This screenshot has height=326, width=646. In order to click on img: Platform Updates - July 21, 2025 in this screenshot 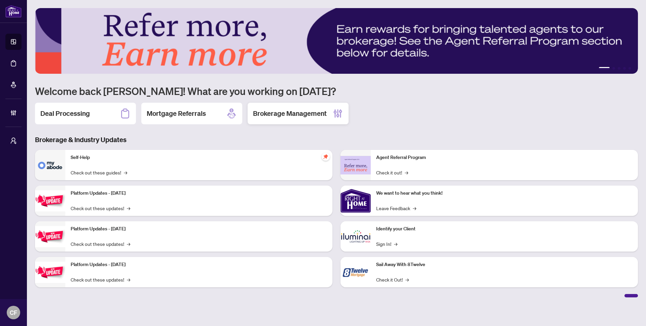, I will do `click(50, 201)`.